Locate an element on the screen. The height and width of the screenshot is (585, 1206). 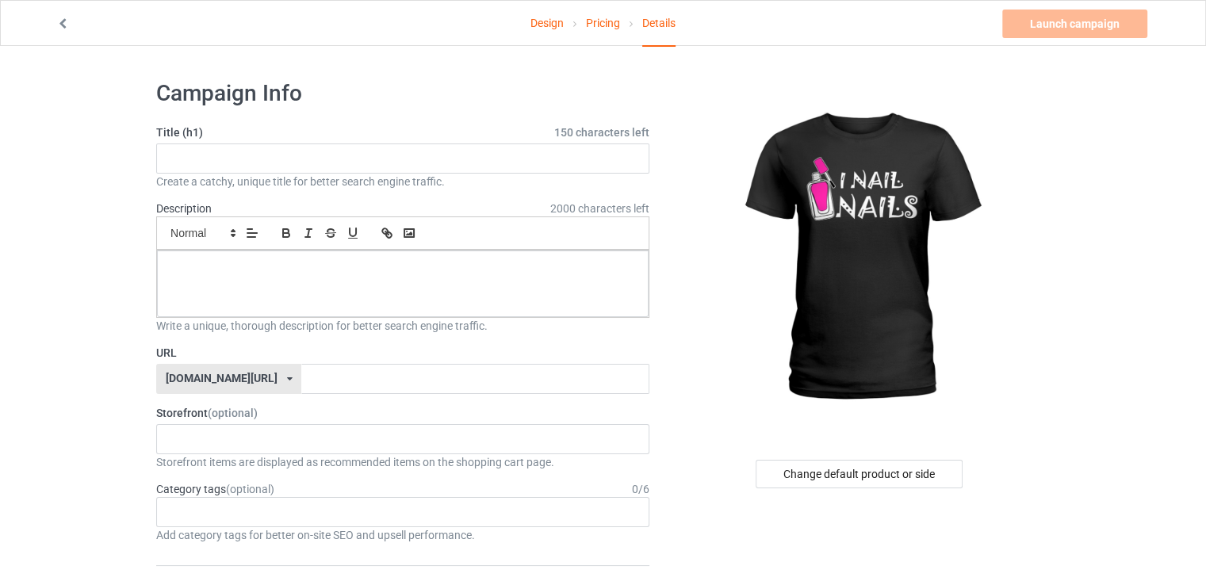
label: Category tags is located at coordinates (215, 489).